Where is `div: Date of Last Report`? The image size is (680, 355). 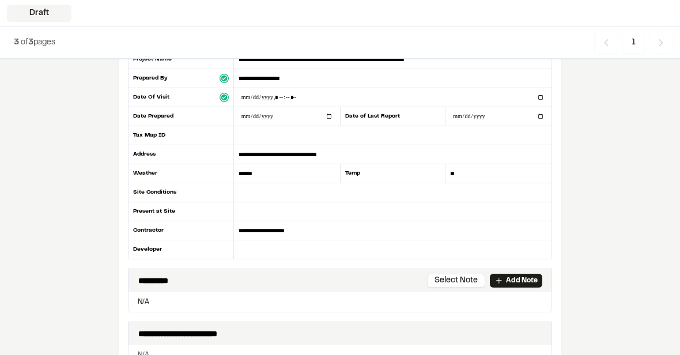 div: Date of Last Report is located at coordinates (393, 116).